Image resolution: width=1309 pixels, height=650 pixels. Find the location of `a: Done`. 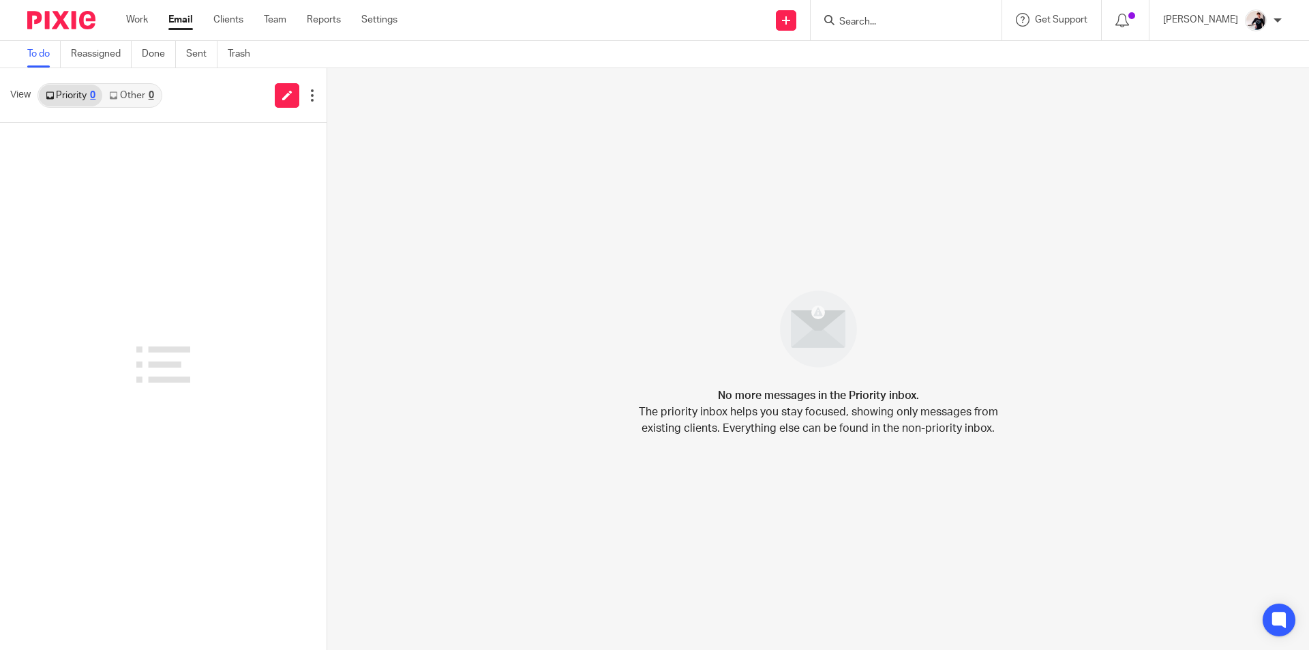

a: Done is located at coordinates (159, 54).